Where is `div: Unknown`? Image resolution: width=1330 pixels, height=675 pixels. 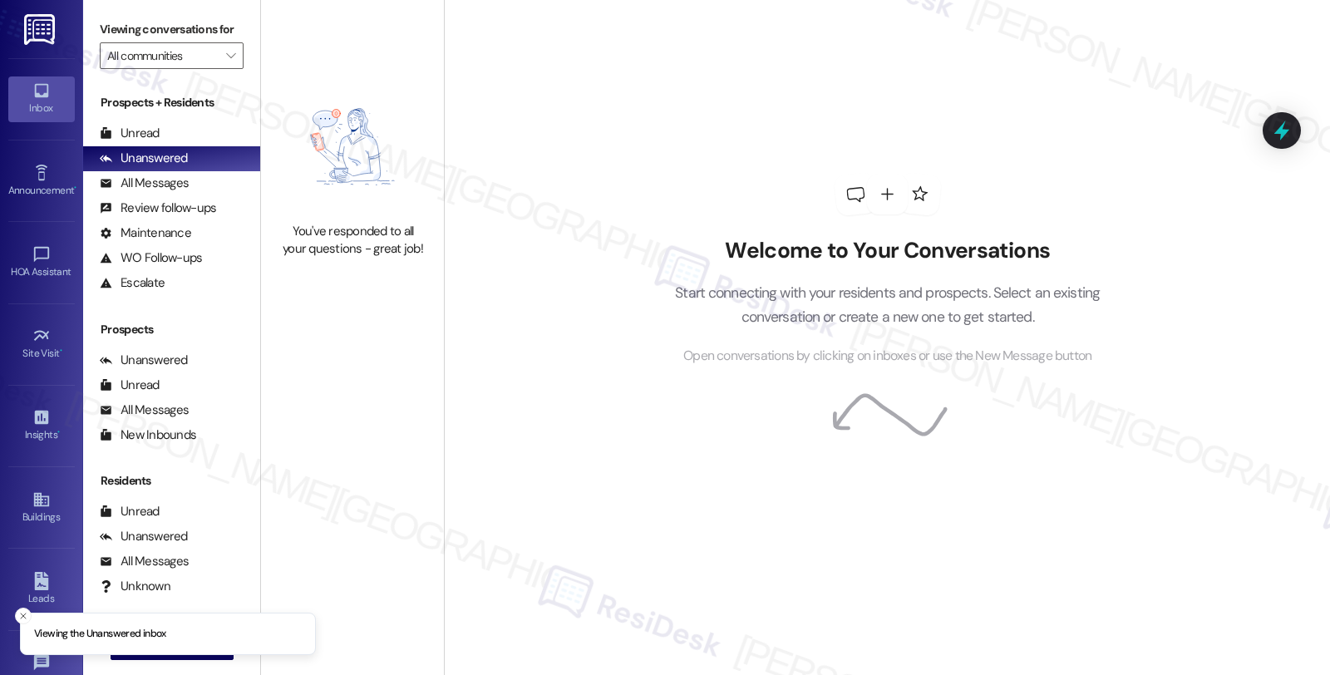 div: Unknown is located at coordinates (135, 586).